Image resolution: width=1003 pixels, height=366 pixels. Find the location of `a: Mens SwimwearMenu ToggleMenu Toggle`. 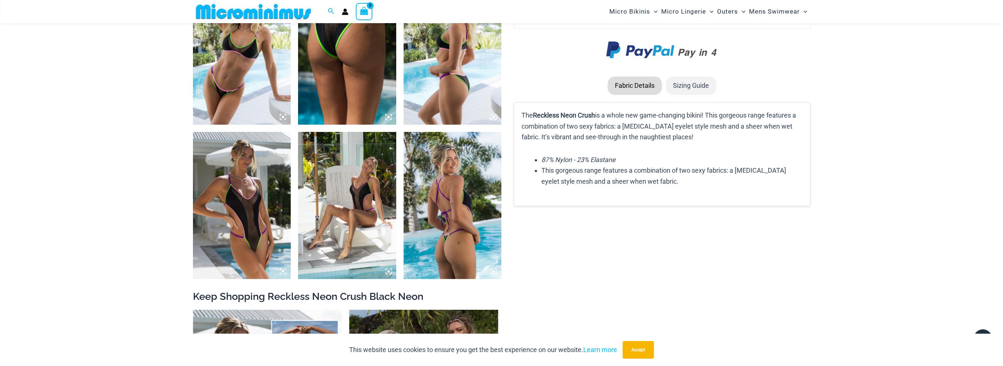

a: Mens SwimwearMenu ToggleMenu Toggle is located at coordinates (778, 11).